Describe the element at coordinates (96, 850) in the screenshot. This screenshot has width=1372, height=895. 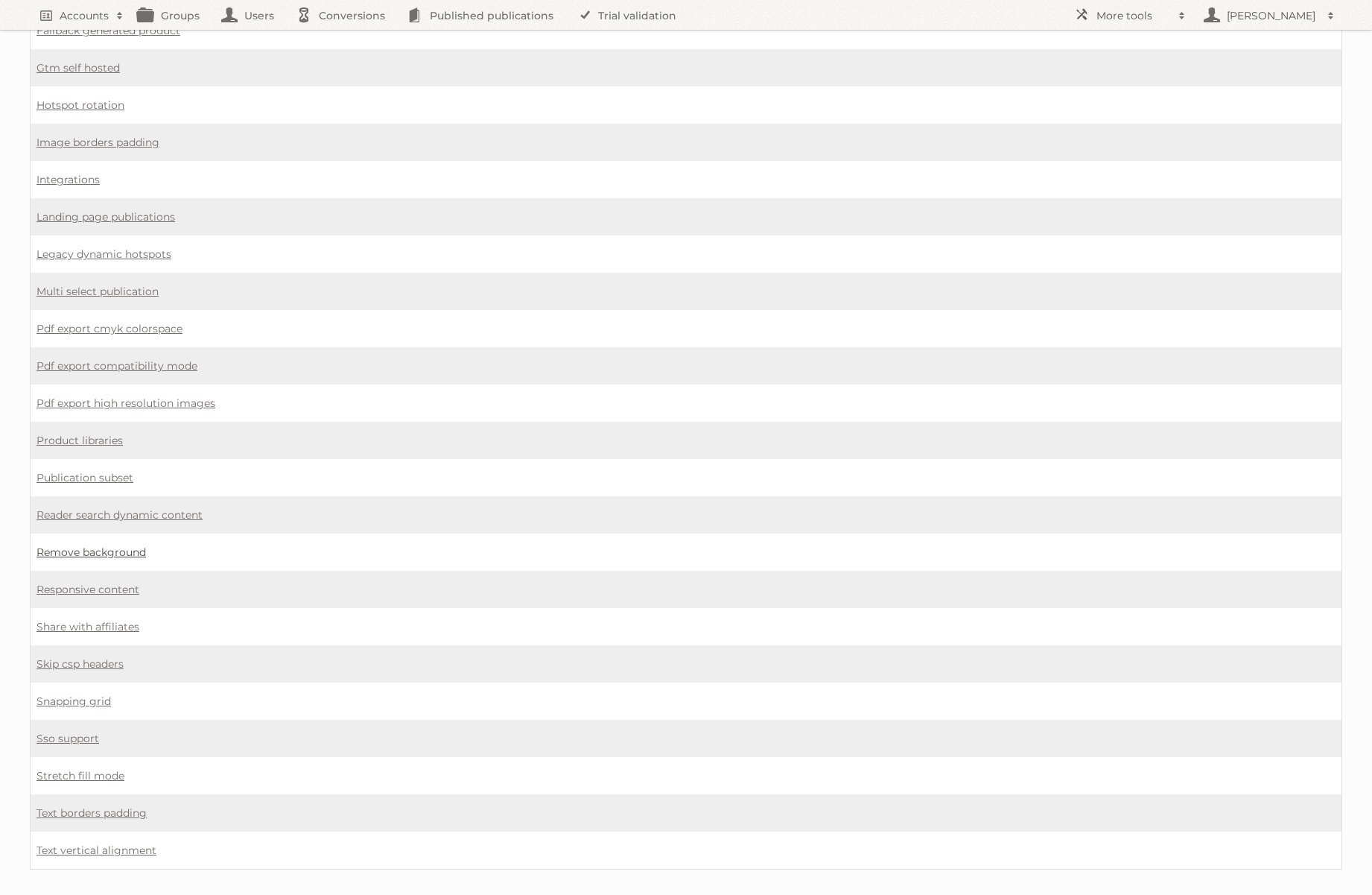
I see `a: Text vertical alignment` at that location.